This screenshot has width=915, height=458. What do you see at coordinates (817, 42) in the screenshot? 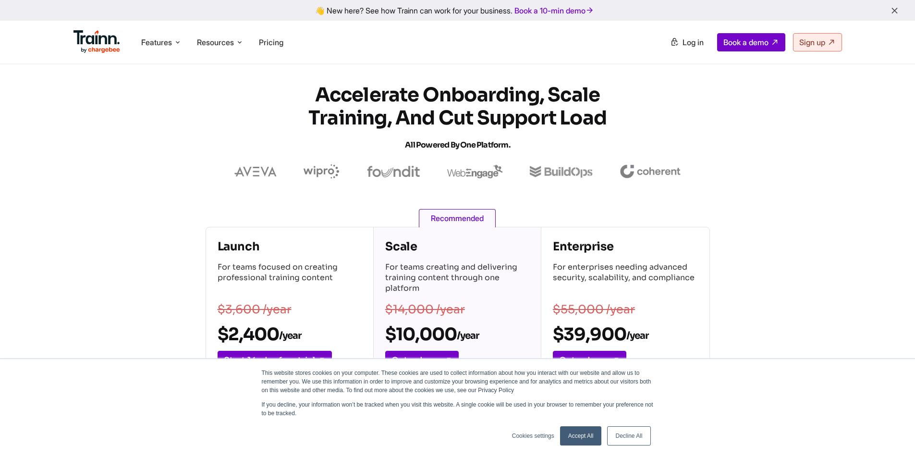
I see `a: Sign up` at bounding box center [817, 42].